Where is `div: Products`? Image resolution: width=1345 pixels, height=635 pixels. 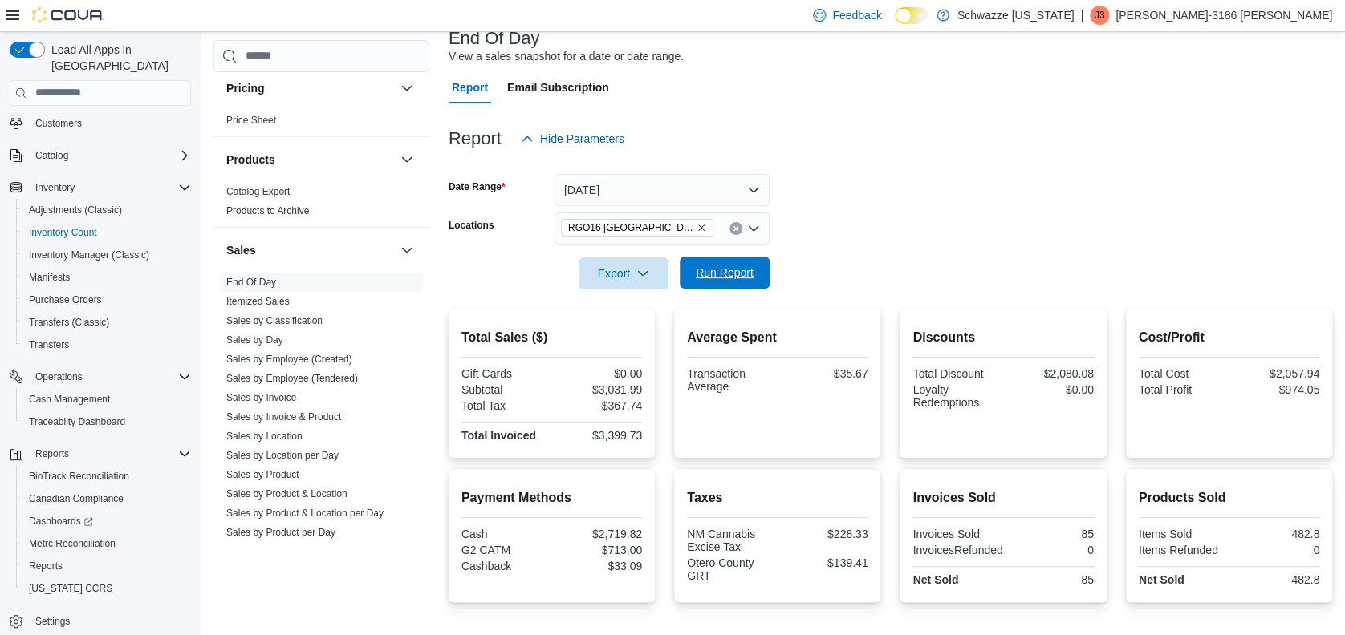 div: Products is located at coordinates (321, 205).